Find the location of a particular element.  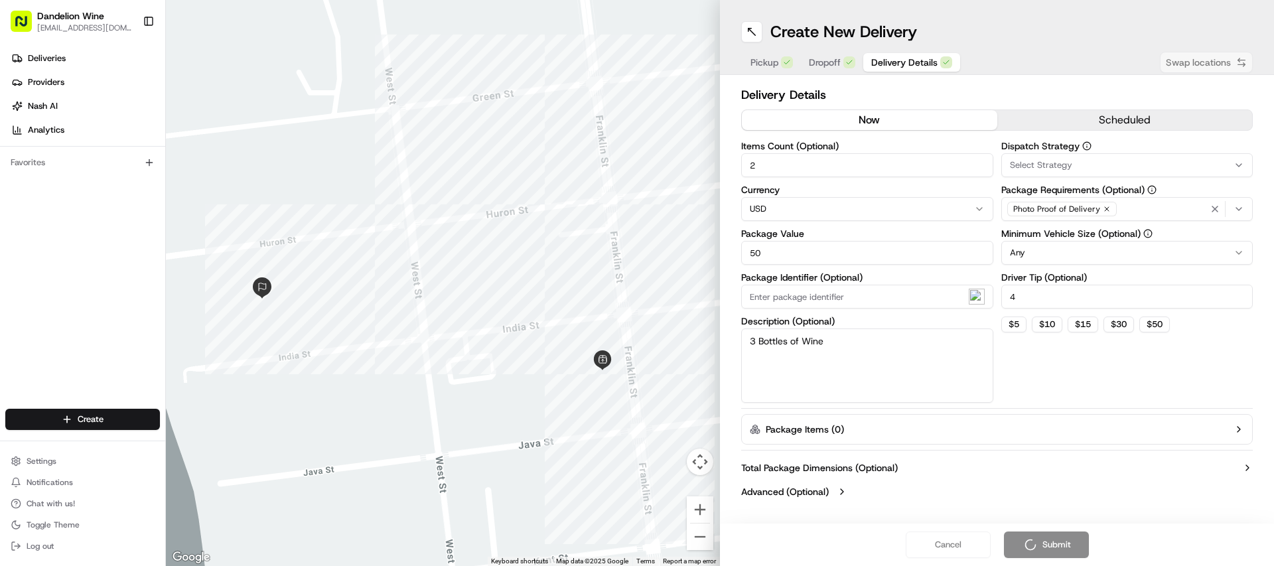

button: Notifications is located at coordinates (82, 482).